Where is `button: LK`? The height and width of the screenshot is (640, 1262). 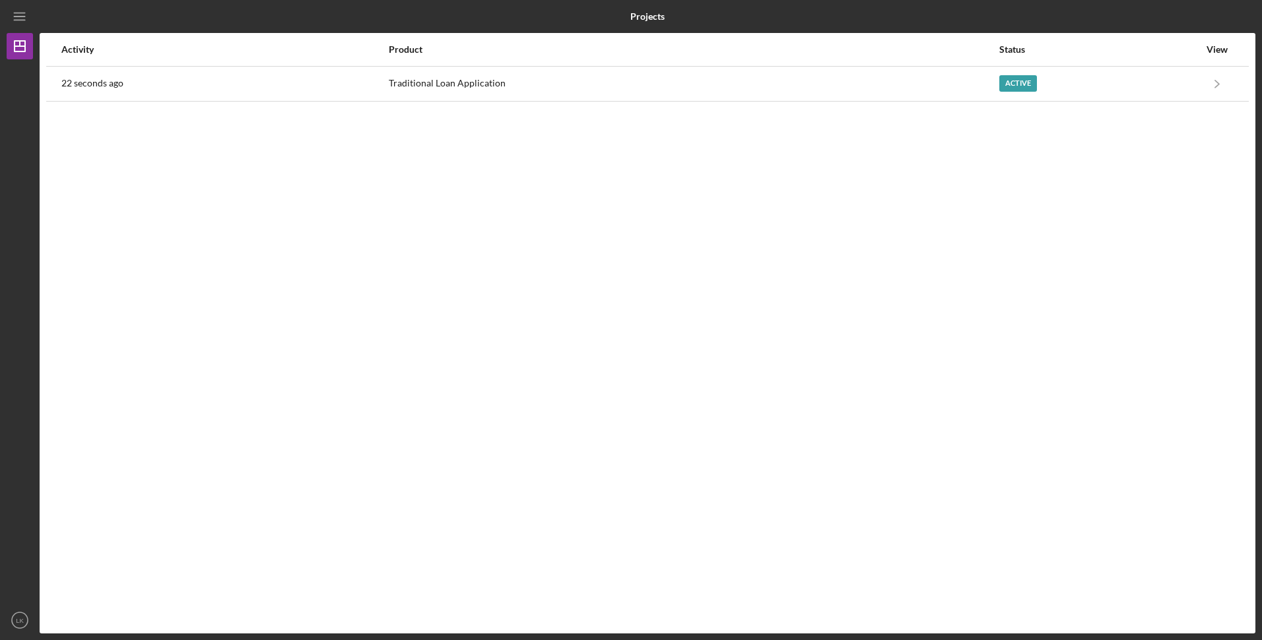
button: LK is located at coordinates (20, 621).